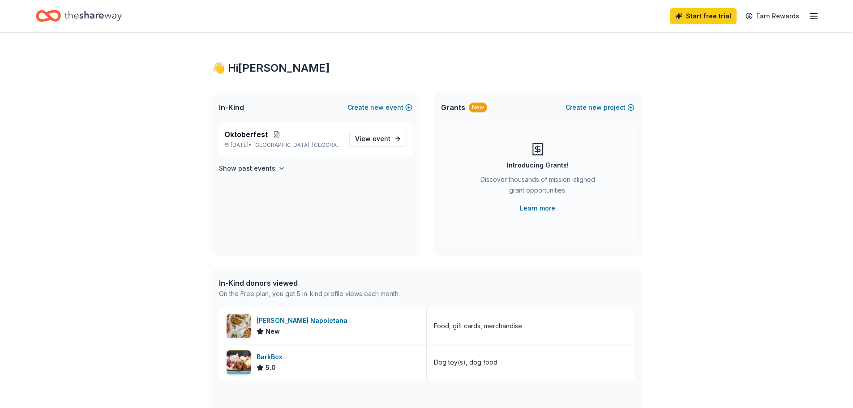 The image size is (853, 408). What do you see at coordinates (252, 168) in the screenshot?
I see `button: Show past events` at bounding box center [252, 168].